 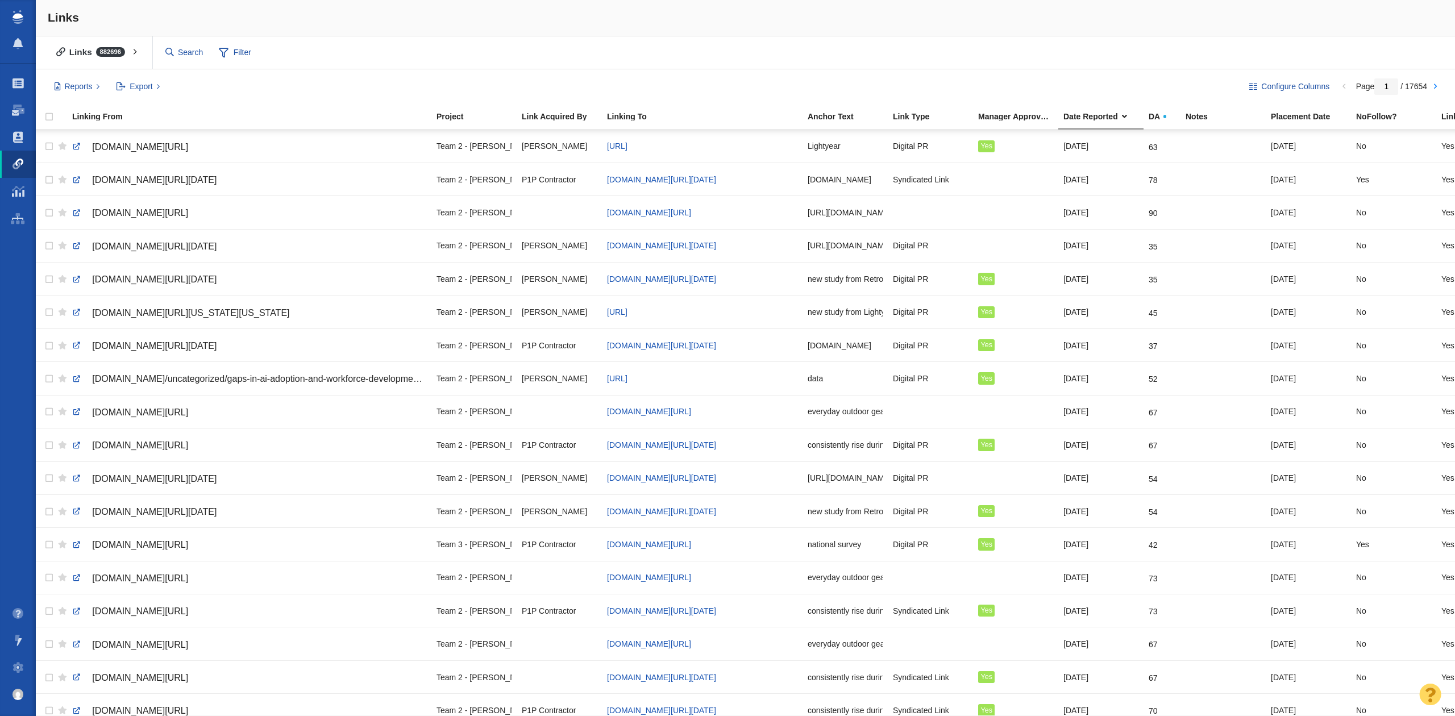 What do you see at coordinates (1296, 86) in the screenshot?
I see `span: Configure Columns` at bounding box center [1296, 86].